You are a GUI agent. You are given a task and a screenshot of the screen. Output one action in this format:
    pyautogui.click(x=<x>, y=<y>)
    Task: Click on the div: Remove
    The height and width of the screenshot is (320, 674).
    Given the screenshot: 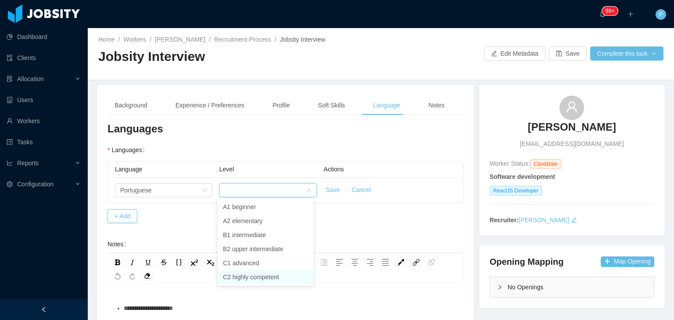 What is the action you would take?
    pyautogui.click(x=147, y=276)
    